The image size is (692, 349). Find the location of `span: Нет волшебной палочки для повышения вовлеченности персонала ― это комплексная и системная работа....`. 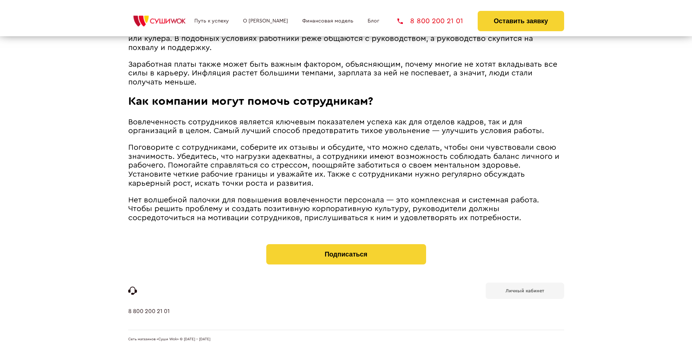

span: Нет волшебной палочки для повышения вовлеченности персонала ― это комплексная и системная работа.... is located at coordinates (333, 209).